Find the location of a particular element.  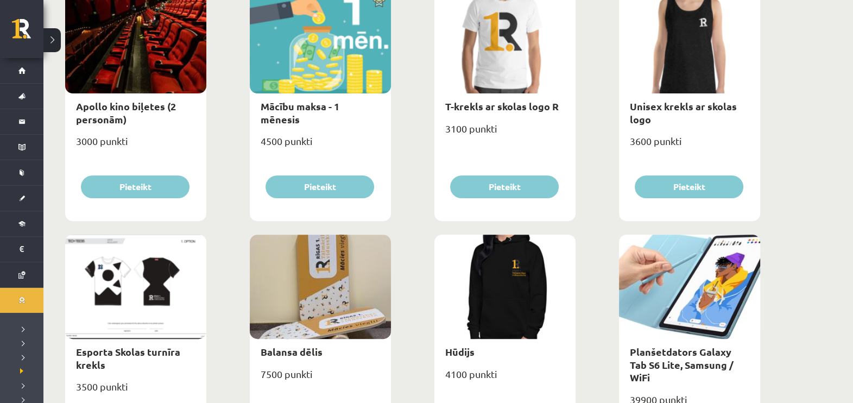

a: Balansa dēlis is located at coordinates (292, 351).